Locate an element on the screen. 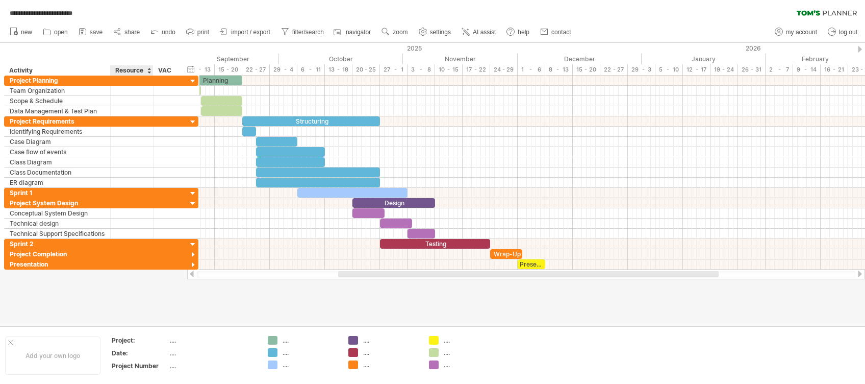  div: 17 - 22 is located at coordinates (476, 69).